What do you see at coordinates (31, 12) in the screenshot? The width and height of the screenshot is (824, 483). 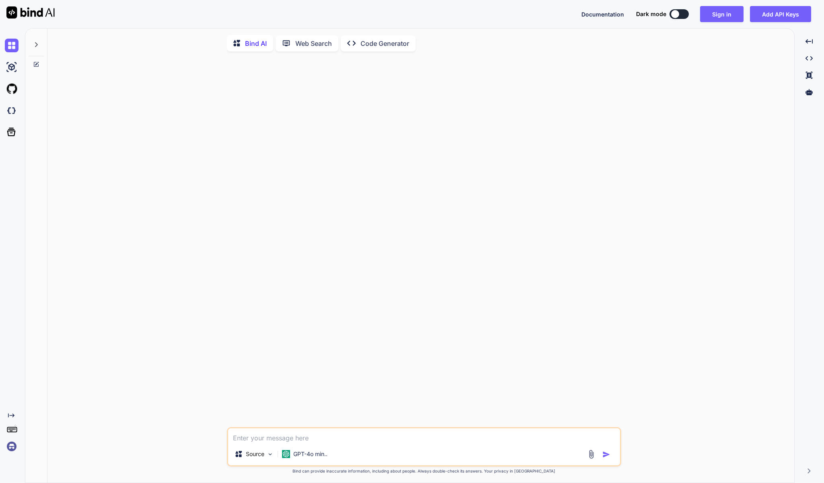 I see `img: Bind AI` at bounding box center [31, 12].